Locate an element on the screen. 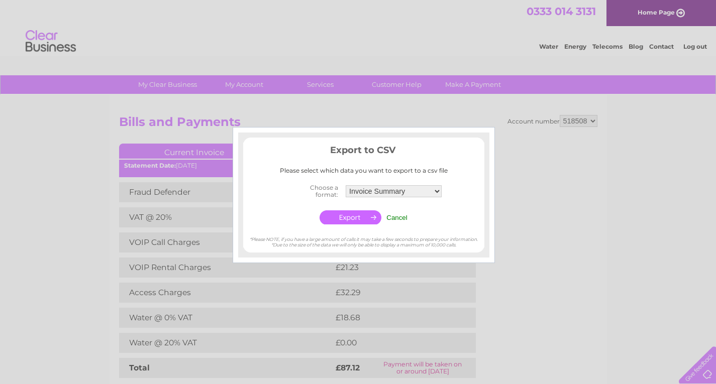 The image size is (716, 384). a: Water is located at coordinates (548, 46).